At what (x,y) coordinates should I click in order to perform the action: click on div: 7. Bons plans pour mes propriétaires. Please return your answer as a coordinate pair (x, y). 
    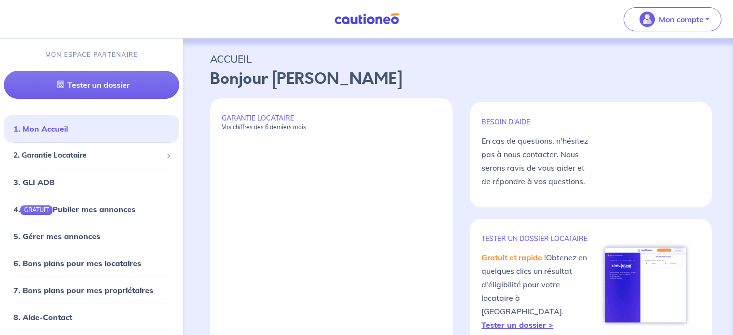
    Looking at the image, I should click on (92, 290).